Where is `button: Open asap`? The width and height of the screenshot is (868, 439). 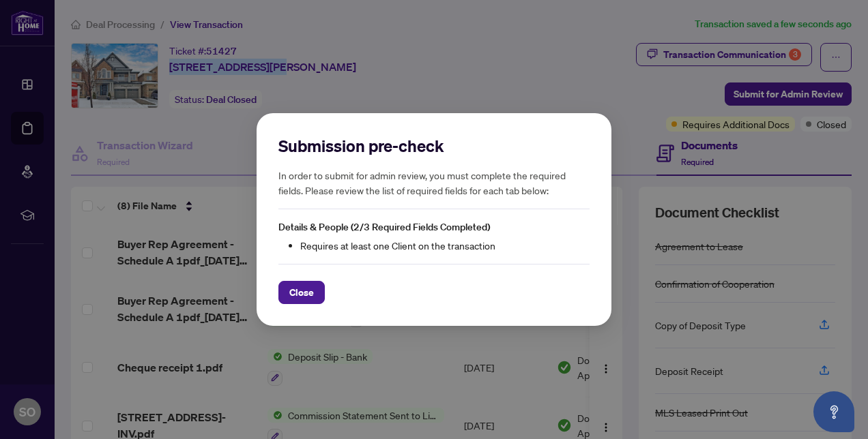
button: Open asap is located at coordinates (834, 412).